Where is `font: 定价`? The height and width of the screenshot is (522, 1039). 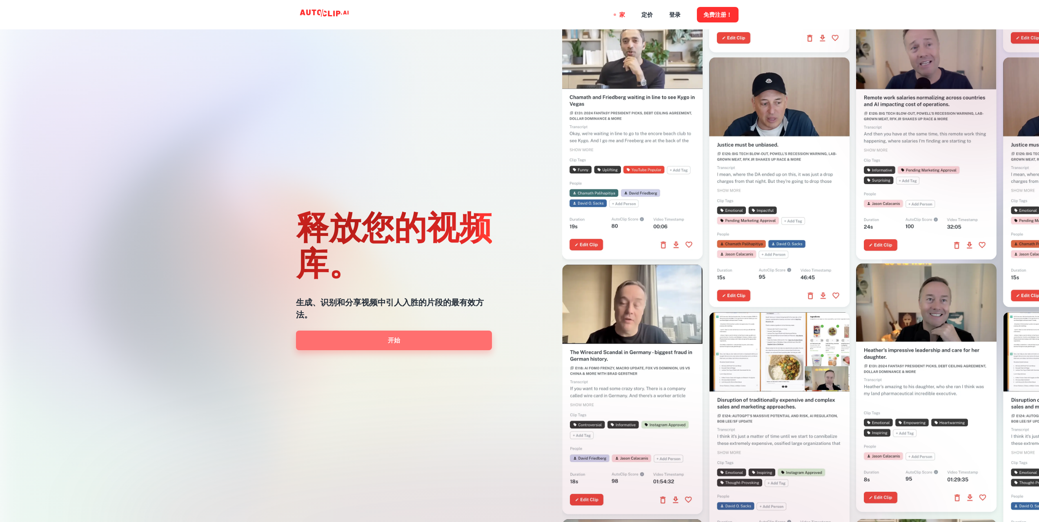
font: 定价 is located at coordinates (647, 15).